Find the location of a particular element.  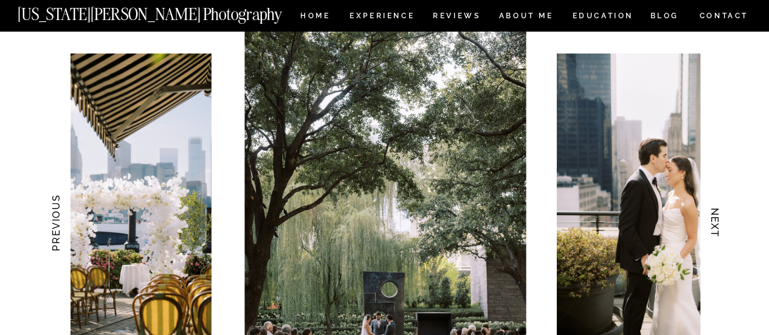

h3: PREVIOUS is located at coordinates (55, 223).